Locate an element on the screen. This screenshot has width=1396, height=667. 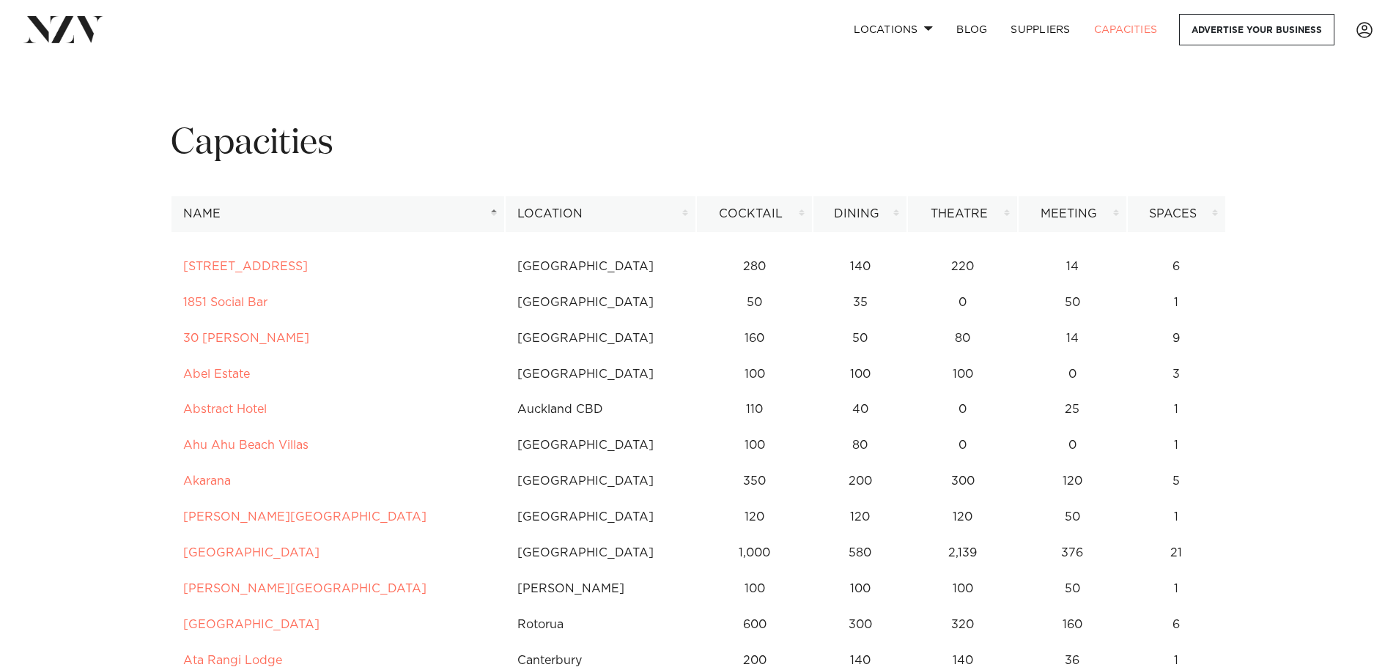
th: Dining: activate to sort column ascending is located at coordinates (859, 214).